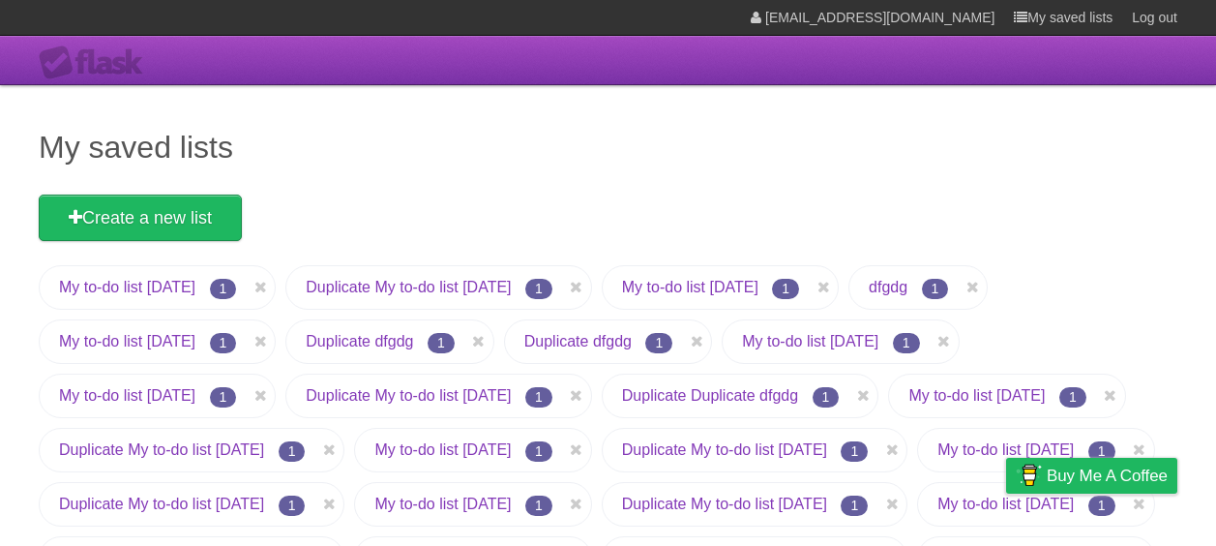 This screenshot has height=546, width=1216. What do you see at coordinates (1091, 475) in the screenshot?
I see `a: Buy me a coffee` at bounding box center [1091, 475].